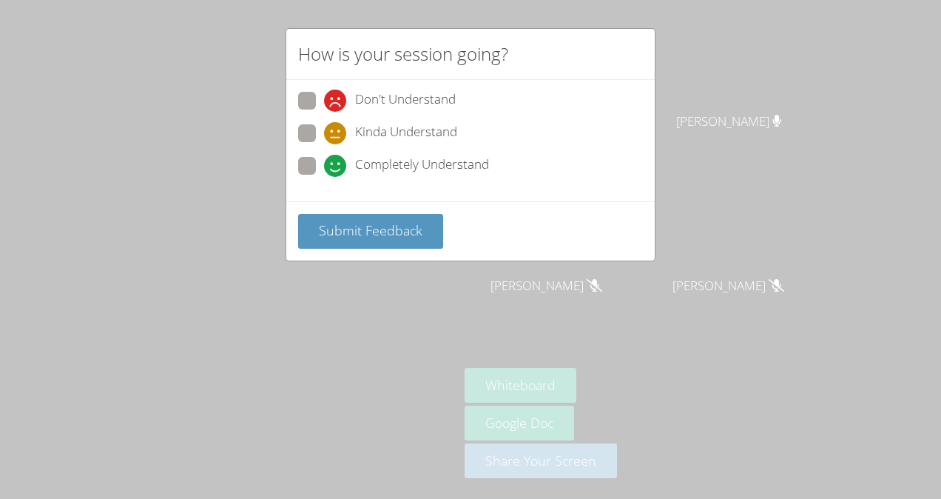  I want to click on h2: How is your session going?, so click(403, 54).